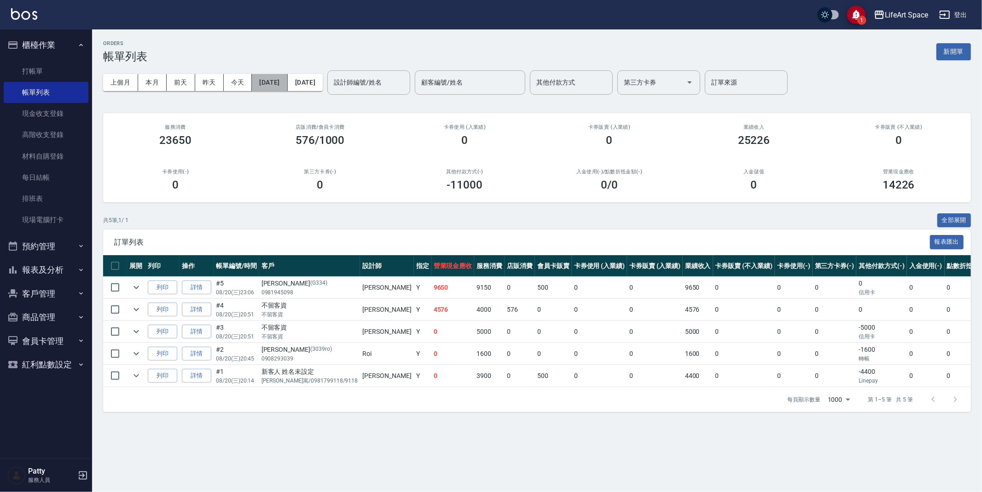 Image resolution: width=982 pixels, height=492 pixels. I want to click on h2: 營業現金應收, so click(898, 172).